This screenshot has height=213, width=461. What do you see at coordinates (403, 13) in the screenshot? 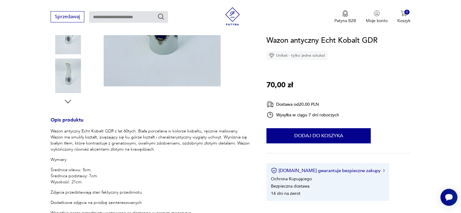
I see `img: Ikona koszyka` at bounding box center [403, 13].